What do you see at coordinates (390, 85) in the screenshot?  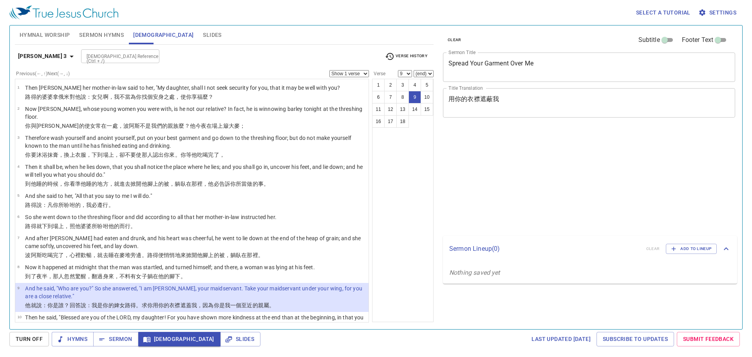 I see `button: 2` at bounding box center [390, 85].